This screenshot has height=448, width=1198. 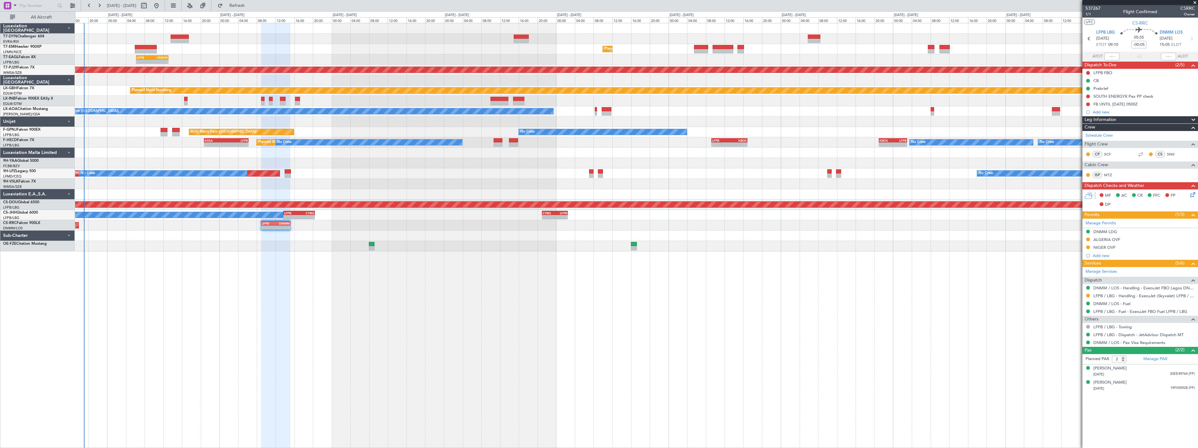 I want to click on a: LFPB / LBG - Dispatch - JetAdvisor Dispatch MT, so click(x=1138, y=335).